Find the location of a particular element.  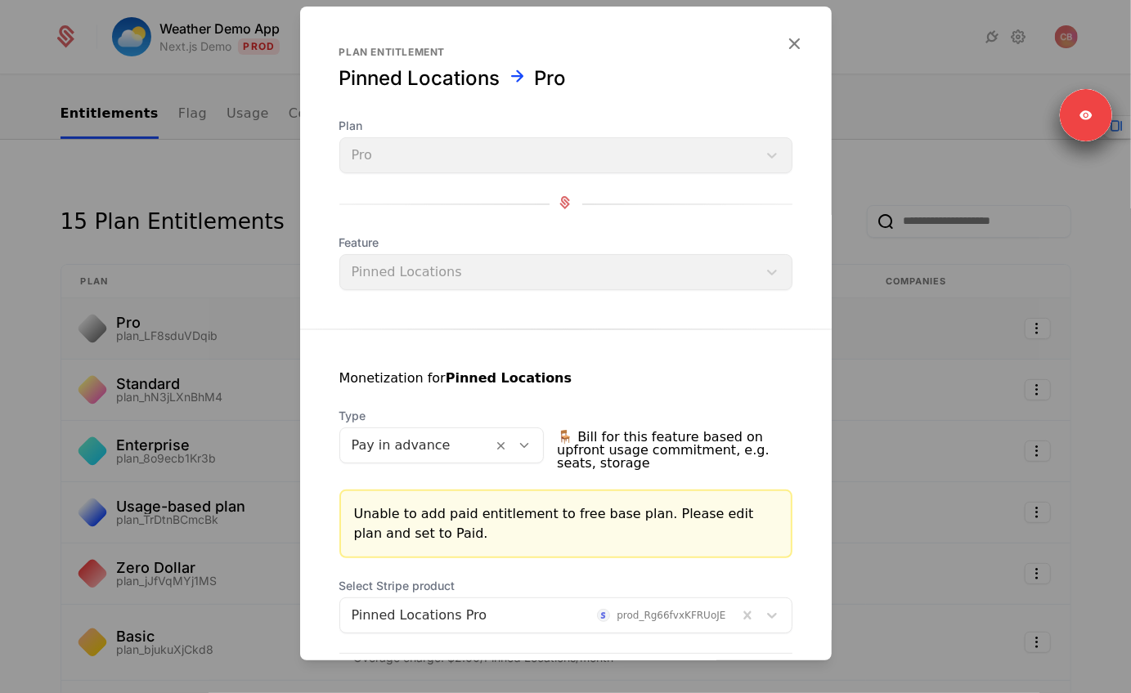

span: Feature is located at coordinates (566, 243).